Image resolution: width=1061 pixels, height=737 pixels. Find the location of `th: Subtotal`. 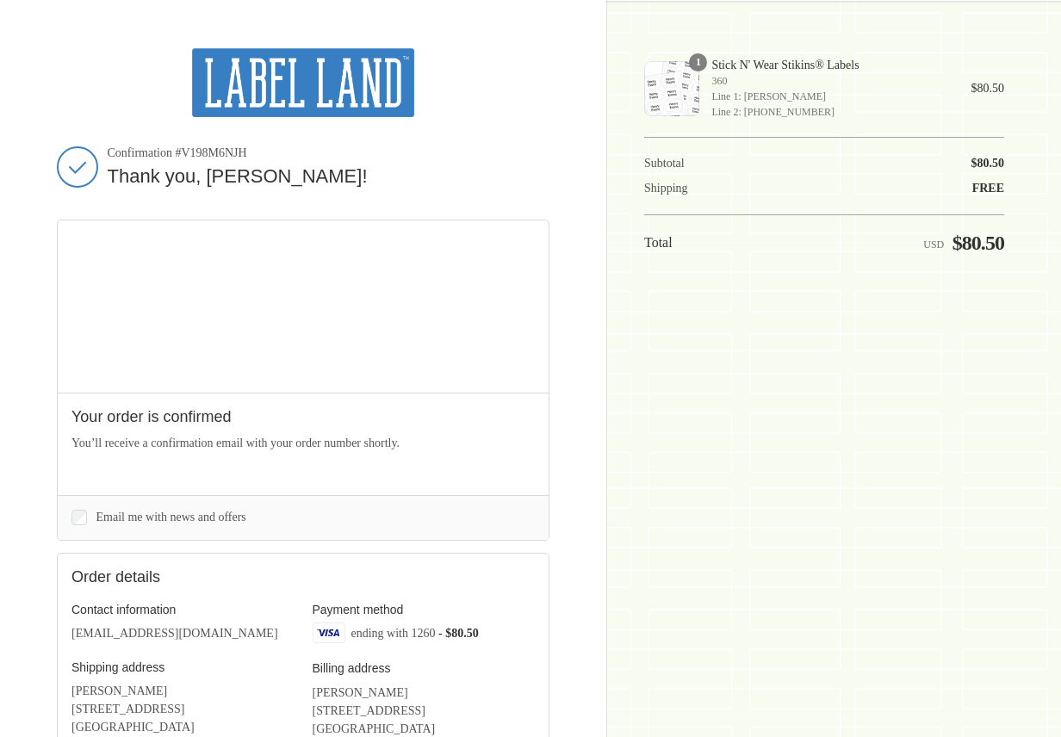

th: Subtotal is located at coordinates (699, 164).